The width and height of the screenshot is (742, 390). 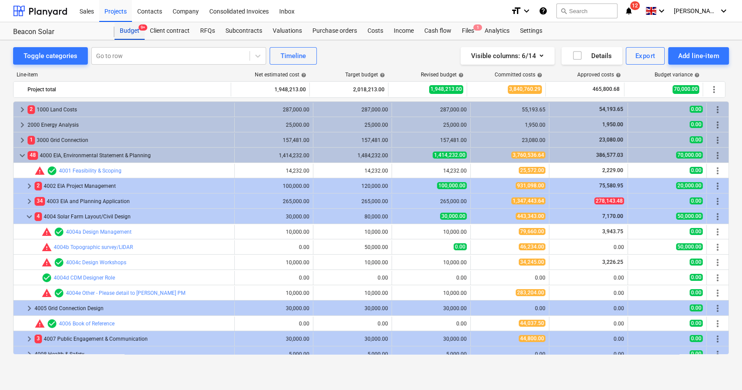 I want to click on div: 157,481.00, so click(x=431, y=140).